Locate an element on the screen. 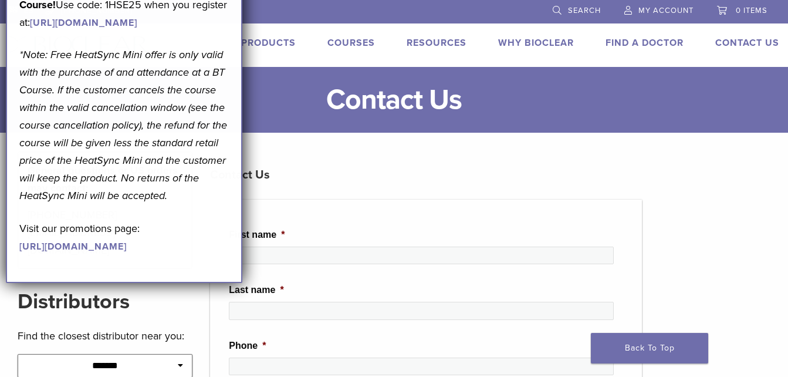 This screenshot has height=377, width=788. a: Contact Us is located at coordinates (747, 43).